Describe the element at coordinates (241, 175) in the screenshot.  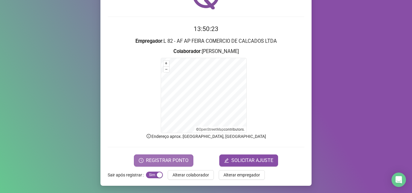
I see `span: Alterar empregador` at that location.